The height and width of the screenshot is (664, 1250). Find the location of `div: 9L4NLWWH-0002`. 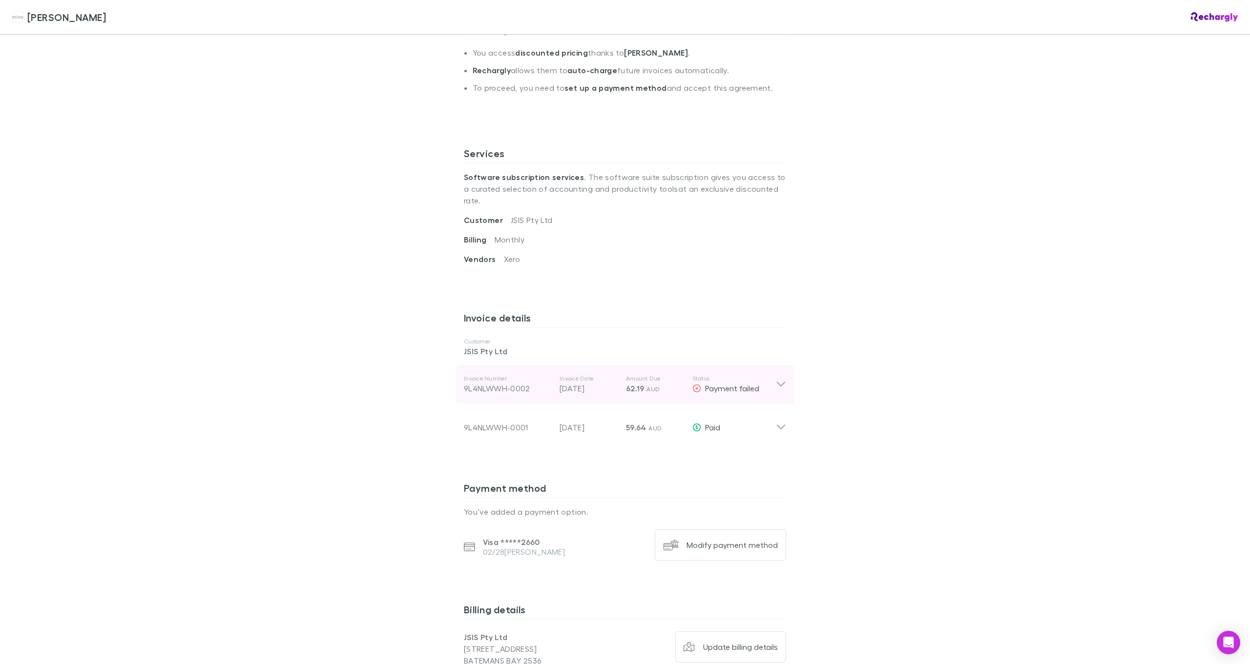

div: 9L4NLWWH-0002 is located at coordinates (508, 389).